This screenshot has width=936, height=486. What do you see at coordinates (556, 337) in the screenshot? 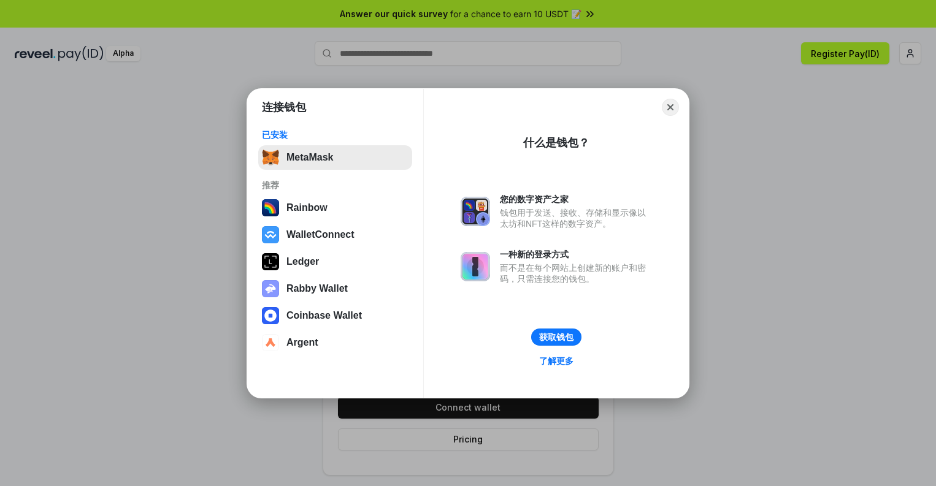
I see `button: 获取钱包` at bounding box center [556, 337].